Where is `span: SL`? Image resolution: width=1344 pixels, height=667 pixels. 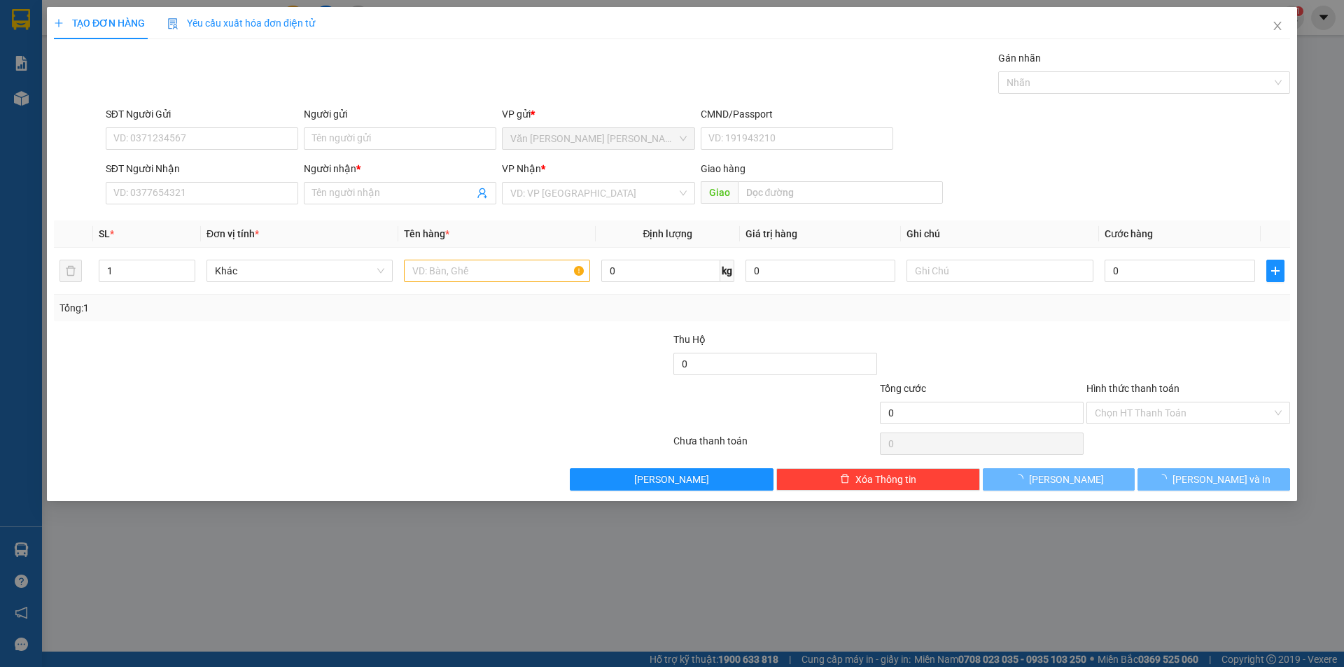
span: SL is located at coordinates (104, 234).